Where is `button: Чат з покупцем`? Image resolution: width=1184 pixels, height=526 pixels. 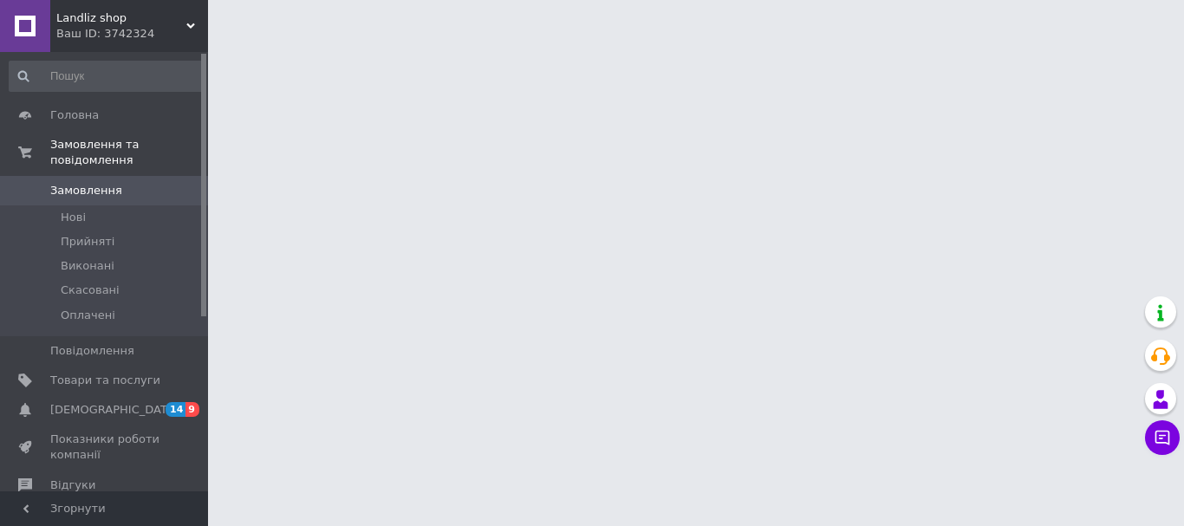
button: Чат з покупцем is located at coordinates (1163, 438).